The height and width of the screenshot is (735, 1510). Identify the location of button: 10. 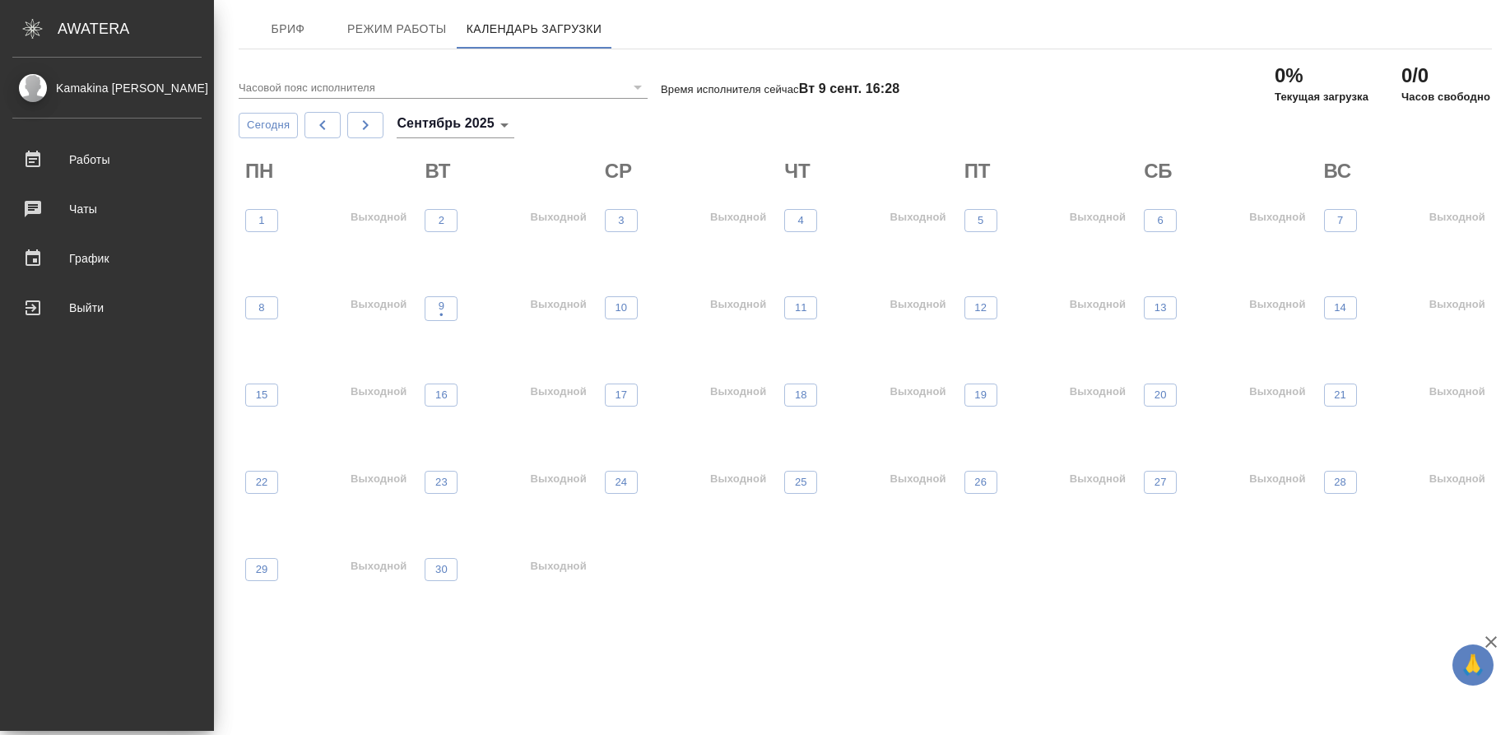
(621, 308).